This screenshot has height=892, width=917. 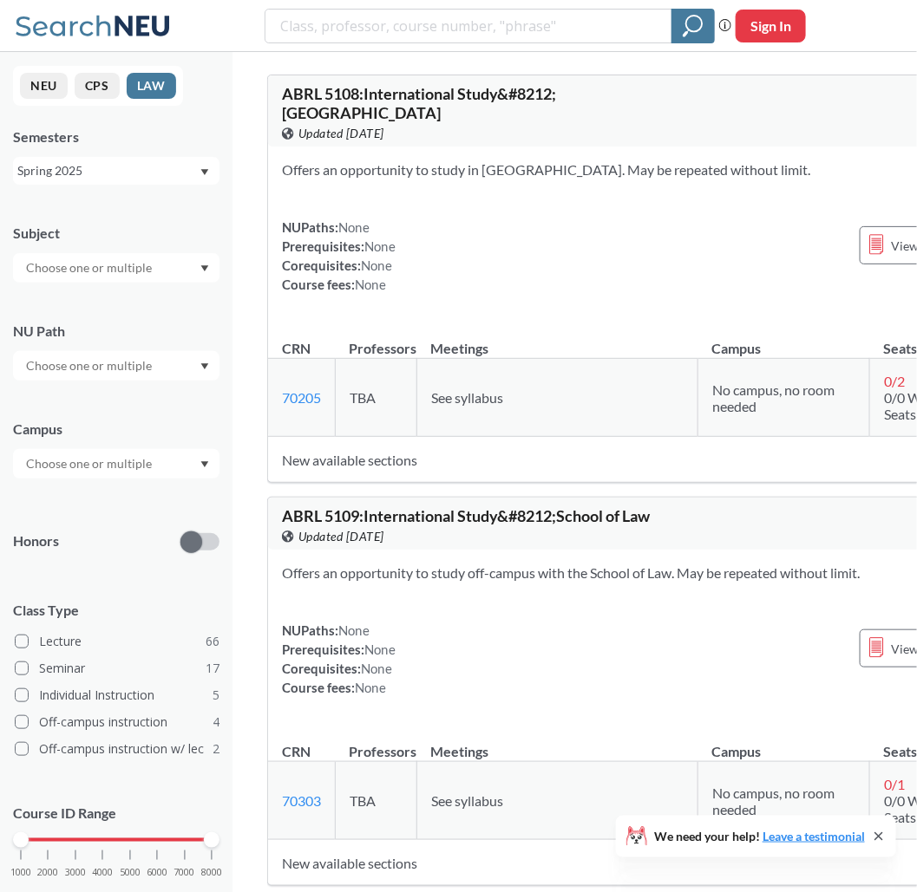 What do you see at coordinates (117, 642) in the screenshot?
I see `label: Lecture` at bounding box center [117, 642].